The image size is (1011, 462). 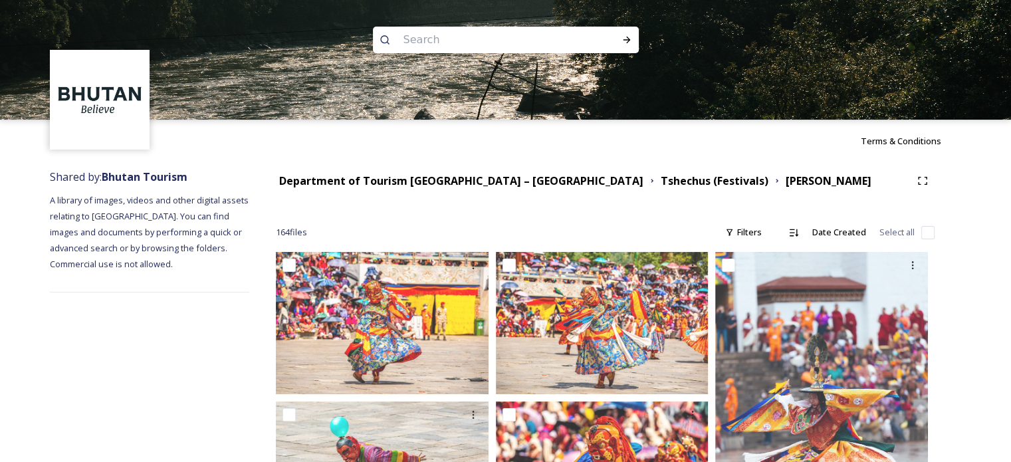 What do you see at coordinates (714, 181) in the screenshot?
I see `strong: Tshechus (Festivals)` at bounding box center [714, 181].